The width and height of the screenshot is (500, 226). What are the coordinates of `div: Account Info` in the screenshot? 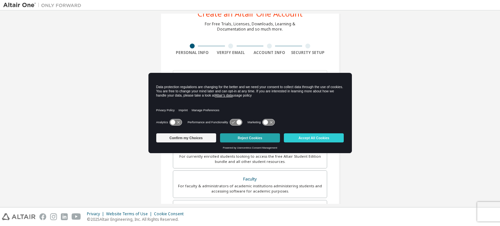 It's located at (269, 53).